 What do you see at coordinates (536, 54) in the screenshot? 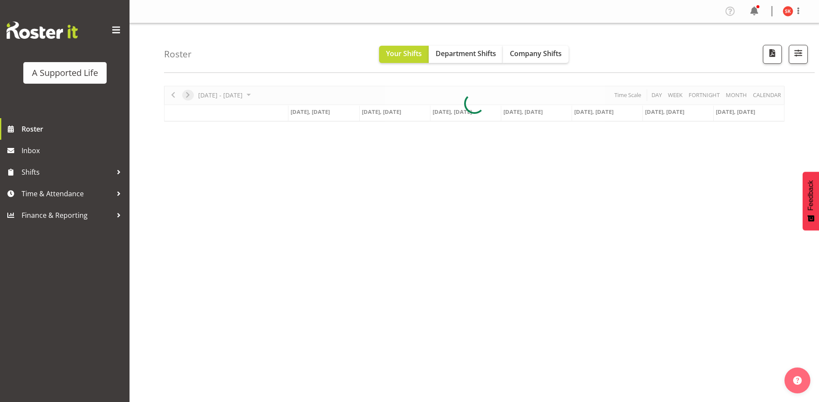
I see `span: Company Shifts` at bounding box center [536, 54].